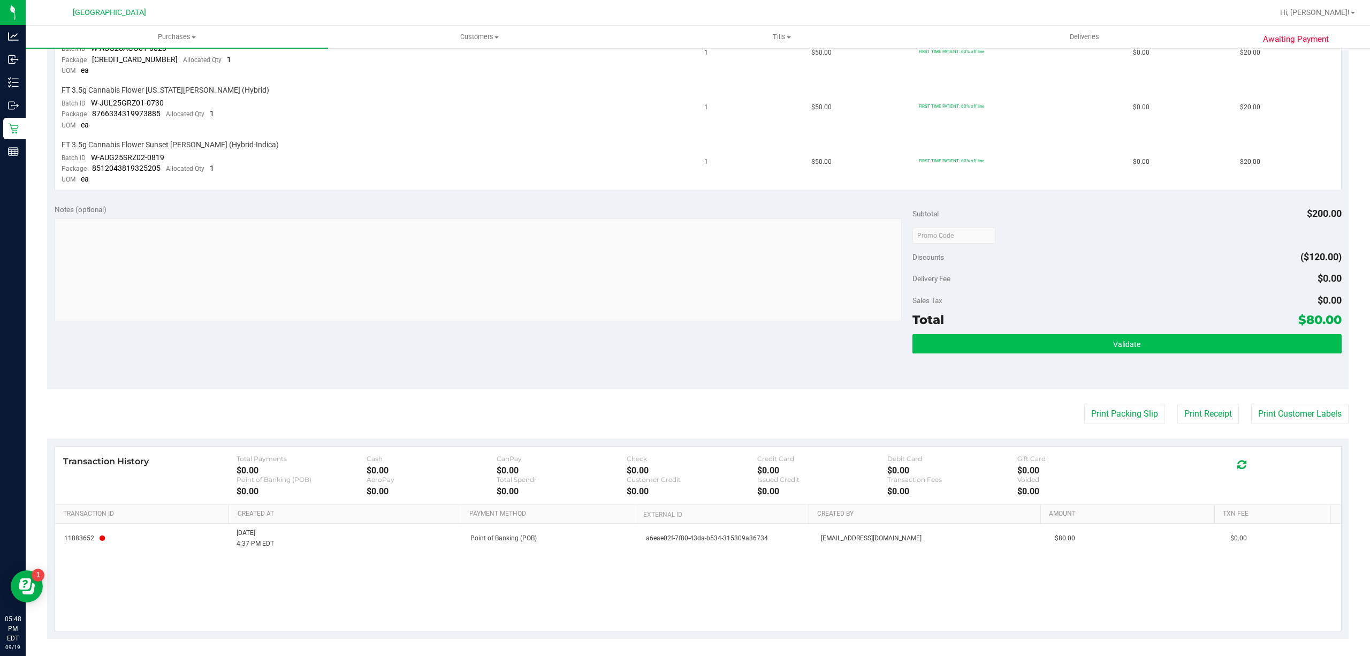 The width and height of the screenshot is (1370, 656). What do you see at coordinates (504, 538) in the screenshot?
I see `span: Point of Banking (POB)` at bounding box center [504, 538].